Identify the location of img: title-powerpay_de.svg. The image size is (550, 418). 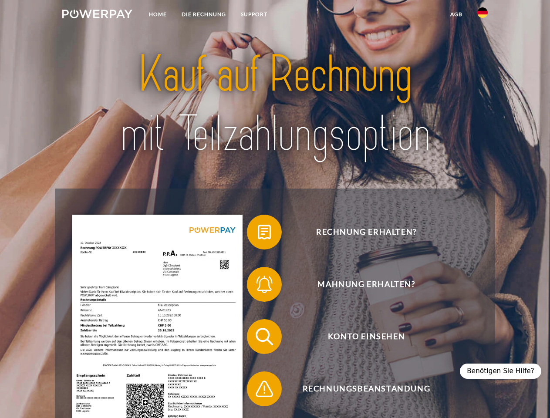
(275, 104).